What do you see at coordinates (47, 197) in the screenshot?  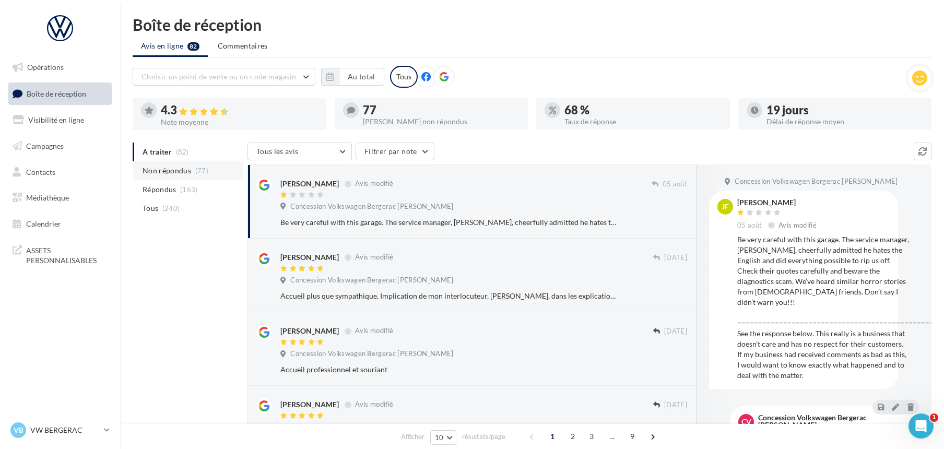 I see `span: Médiathèque` at bounding box center [47, 197].